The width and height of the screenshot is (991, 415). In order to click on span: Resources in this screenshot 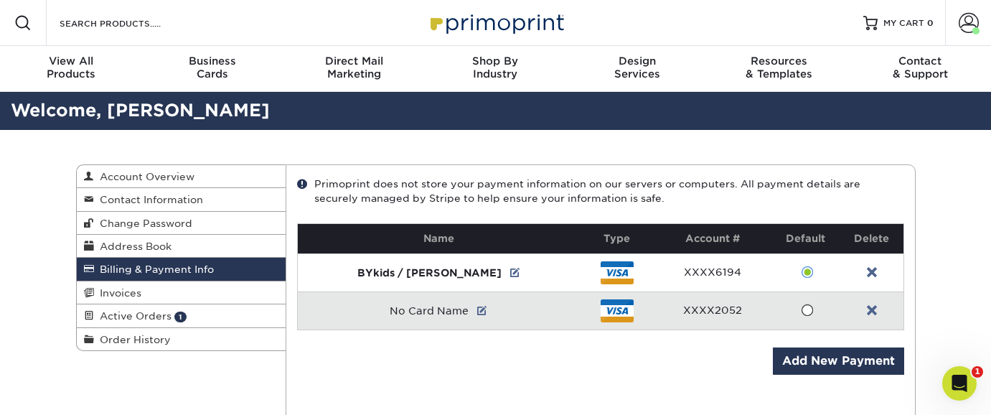, I will do `click(778, 61)`.